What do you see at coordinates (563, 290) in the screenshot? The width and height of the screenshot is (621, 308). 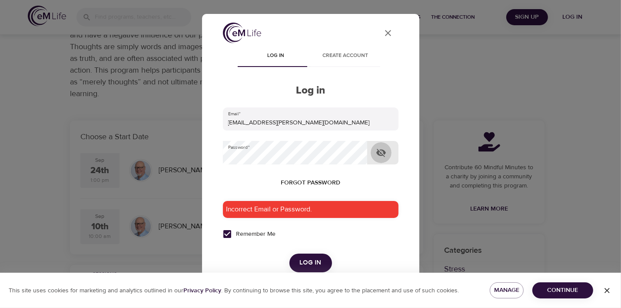 I see `span: Continue` at bounding box center [563, 290].